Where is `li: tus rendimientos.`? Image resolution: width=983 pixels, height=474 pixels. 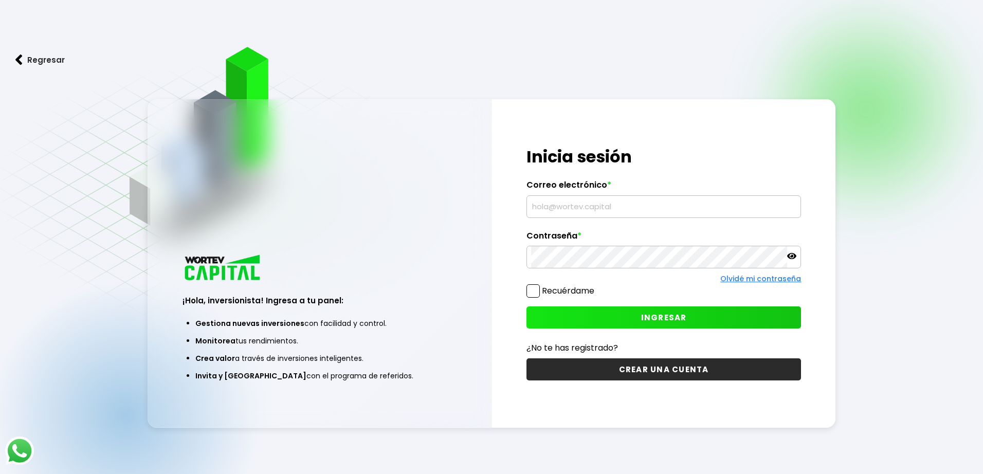 li: tus rendimientos. is located at coordinates (320, 341).